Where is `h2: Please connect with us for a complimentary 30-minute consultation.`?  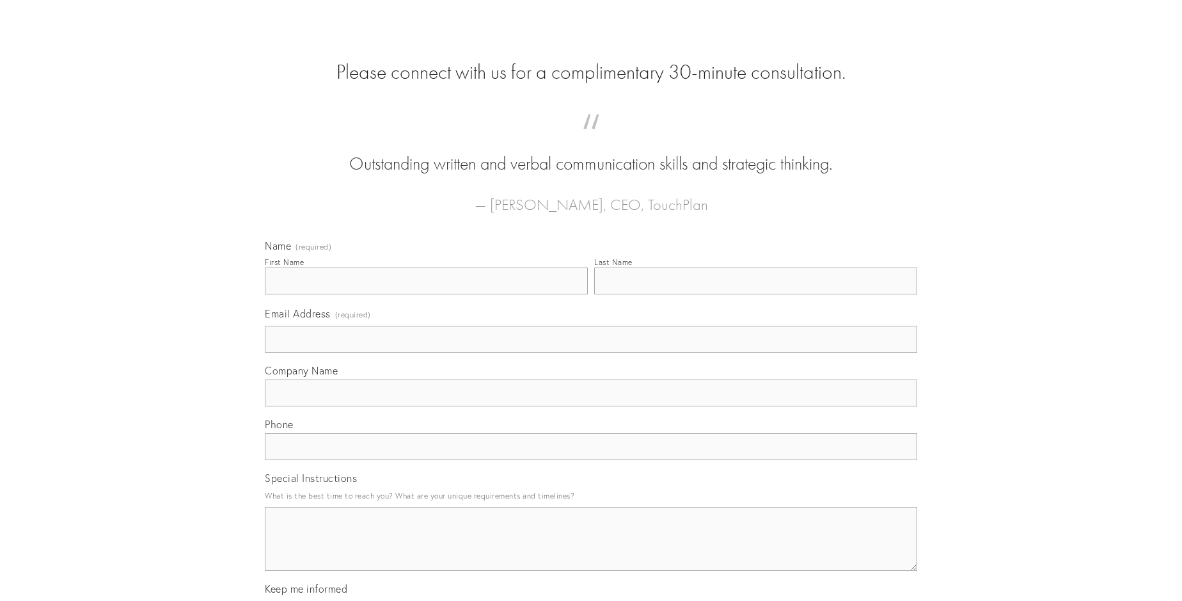 h2: Please connect with us for a complimentary 30-minute consultation. is located at coordinates (591, 72).